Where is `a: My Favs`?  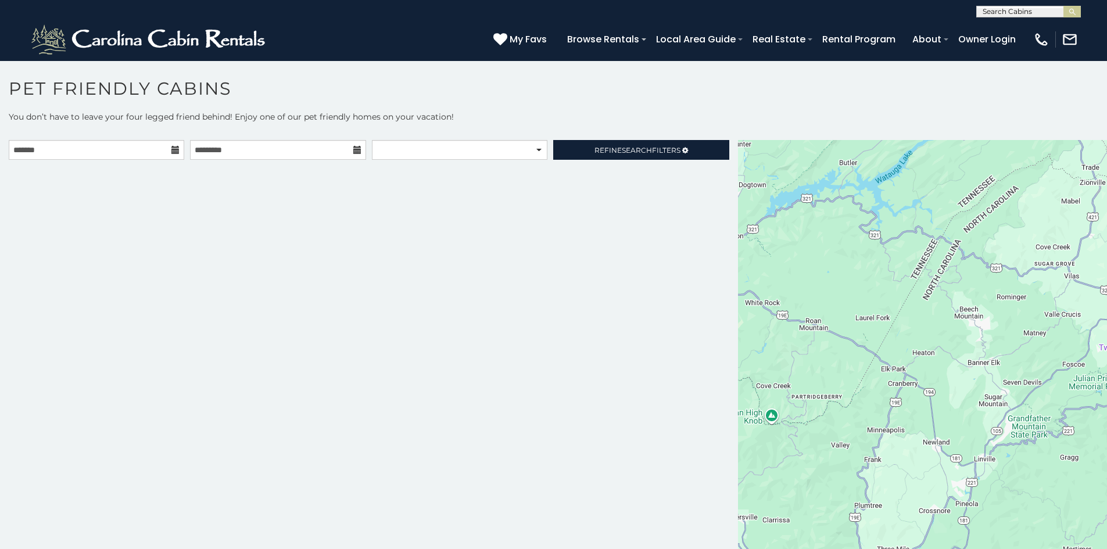
a: My Favs is located at coordinates (521, 40).